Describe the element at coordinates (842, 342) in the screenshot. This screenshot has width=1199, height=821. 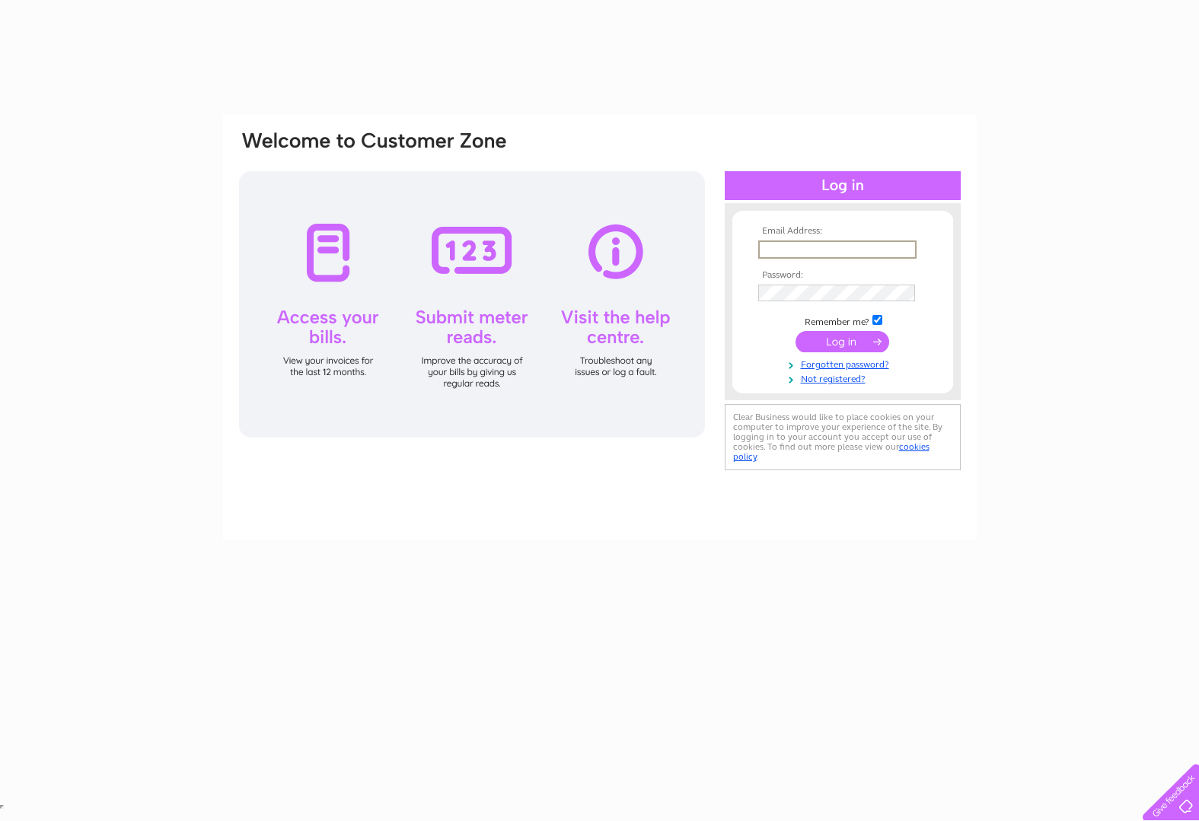
I see `input: Submit` at that location.